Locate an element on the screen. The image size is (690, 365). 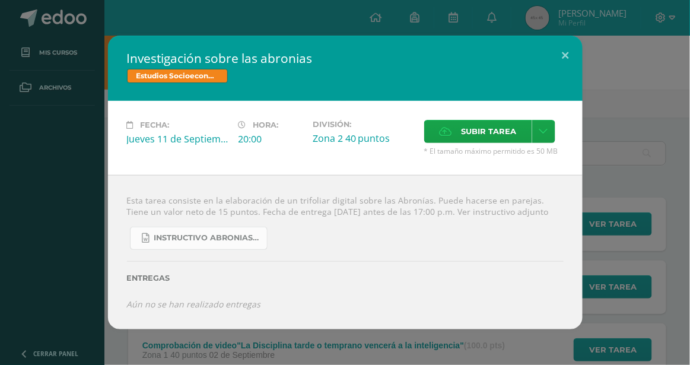
i: Aún no se han realizado entregas is located at coordinates (194, 304).